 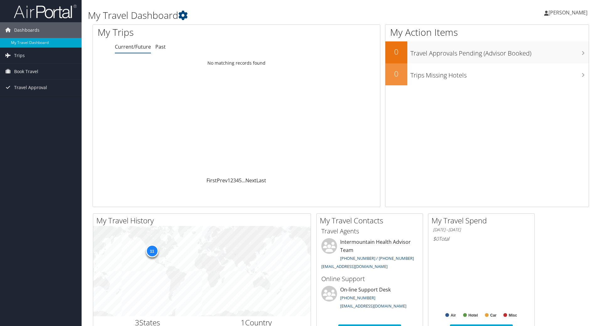 What do you see at coordinates (257, 15) in the screenshot?
I see `h1: My Travel Dashboard` at bounding box center [257, 15].